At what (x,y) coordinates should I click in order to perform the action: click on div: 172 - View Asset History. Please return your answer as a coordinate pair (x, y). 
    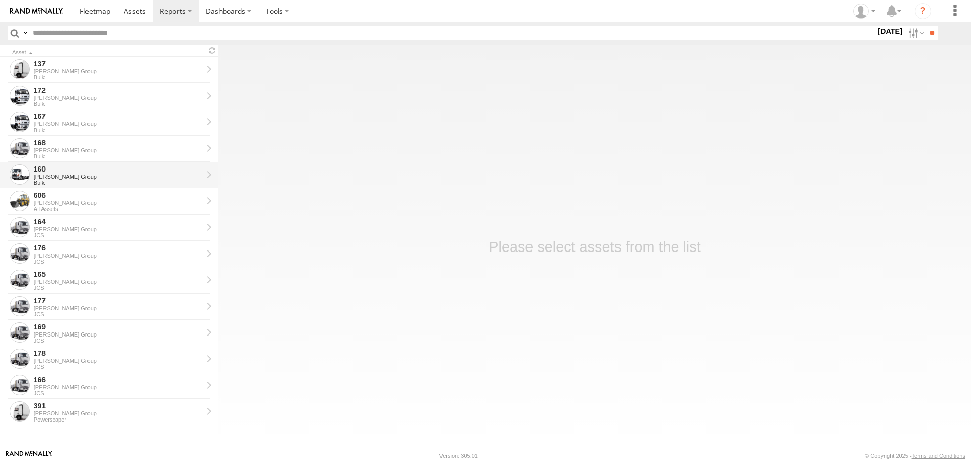
    Looking at the image, I should click on (118, 90).